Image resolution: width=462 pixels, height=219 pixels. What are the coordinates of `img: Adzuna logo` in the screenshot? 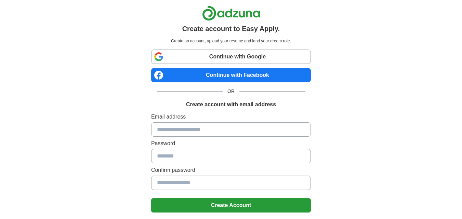 It's located at (231, 13).